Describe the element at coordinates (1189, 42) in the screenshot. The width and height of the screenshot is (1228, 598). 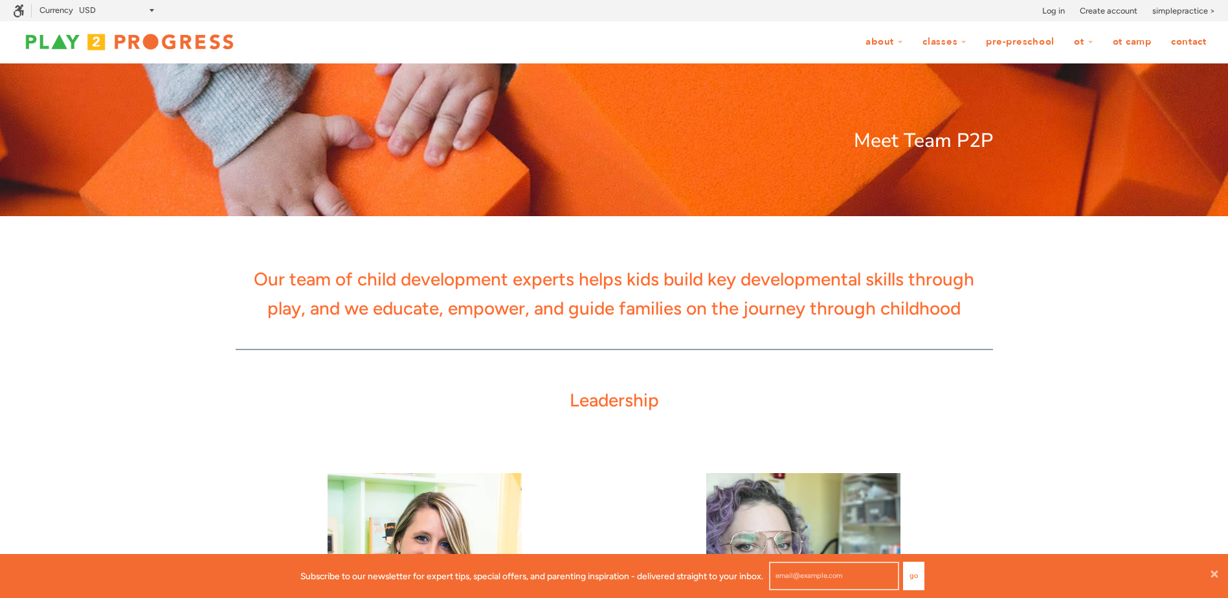
I see `a: Contact` at that location.